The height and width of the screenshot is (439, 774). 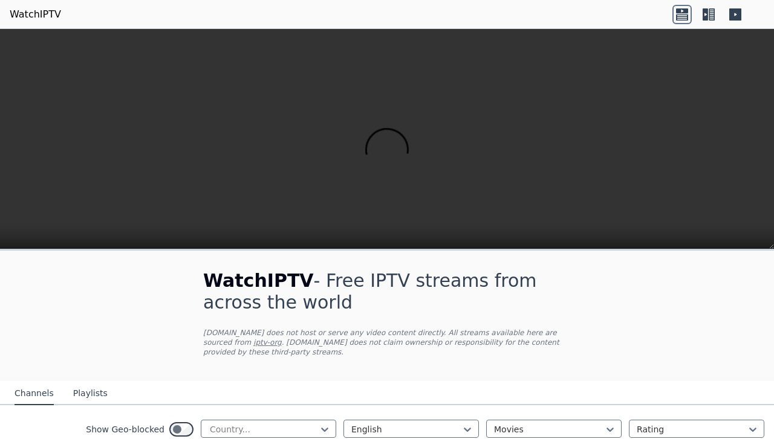 What do you see at coordinates (387, 292) in the screenshot?
I see `h1: - Free IPTV streams from across the world` at bounding box center [387, 292].